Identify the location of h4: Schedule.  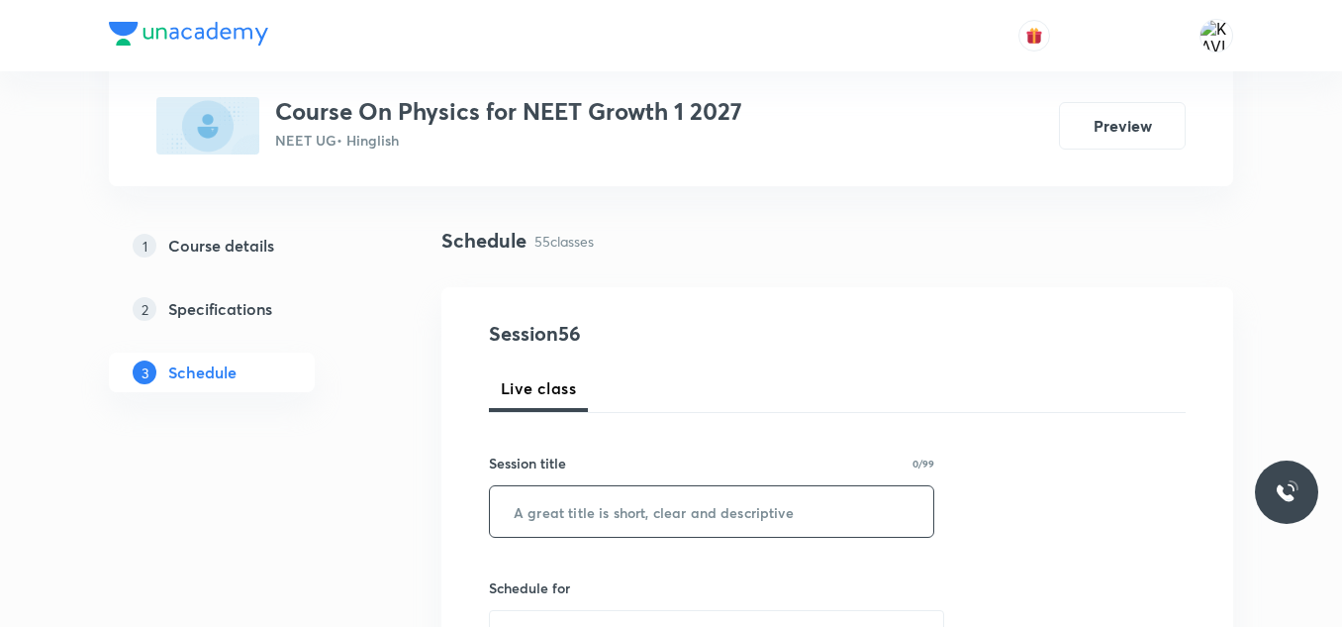
(484, 241).